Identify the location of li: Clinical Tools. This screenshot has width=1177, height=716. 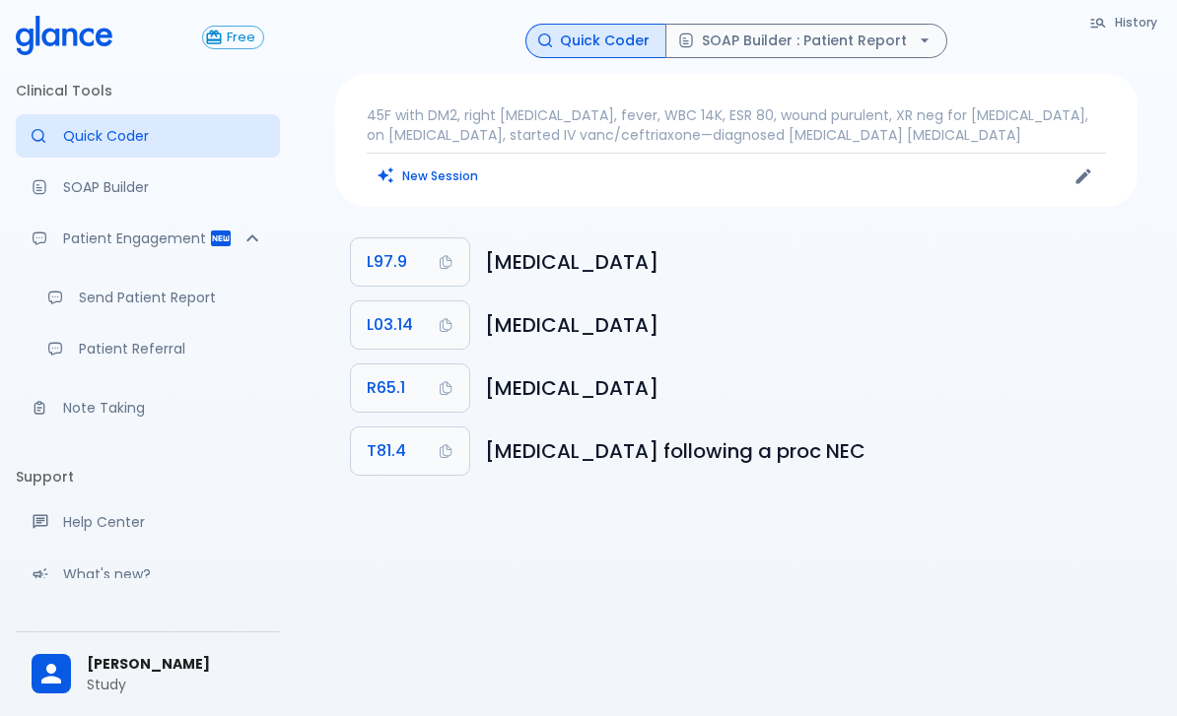
(148, 91).